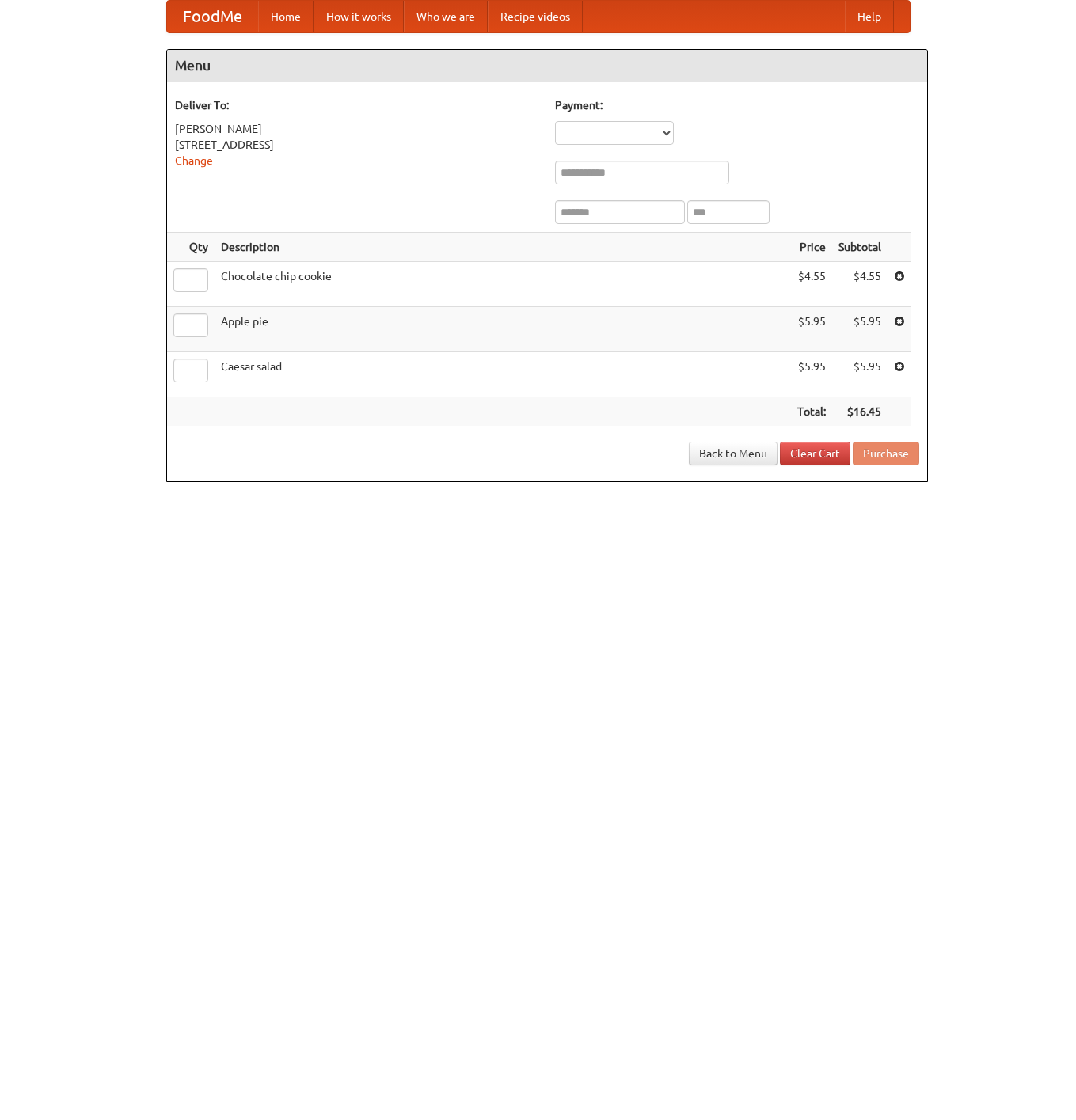  I want to click on th: $16.45, so click(860, 412).